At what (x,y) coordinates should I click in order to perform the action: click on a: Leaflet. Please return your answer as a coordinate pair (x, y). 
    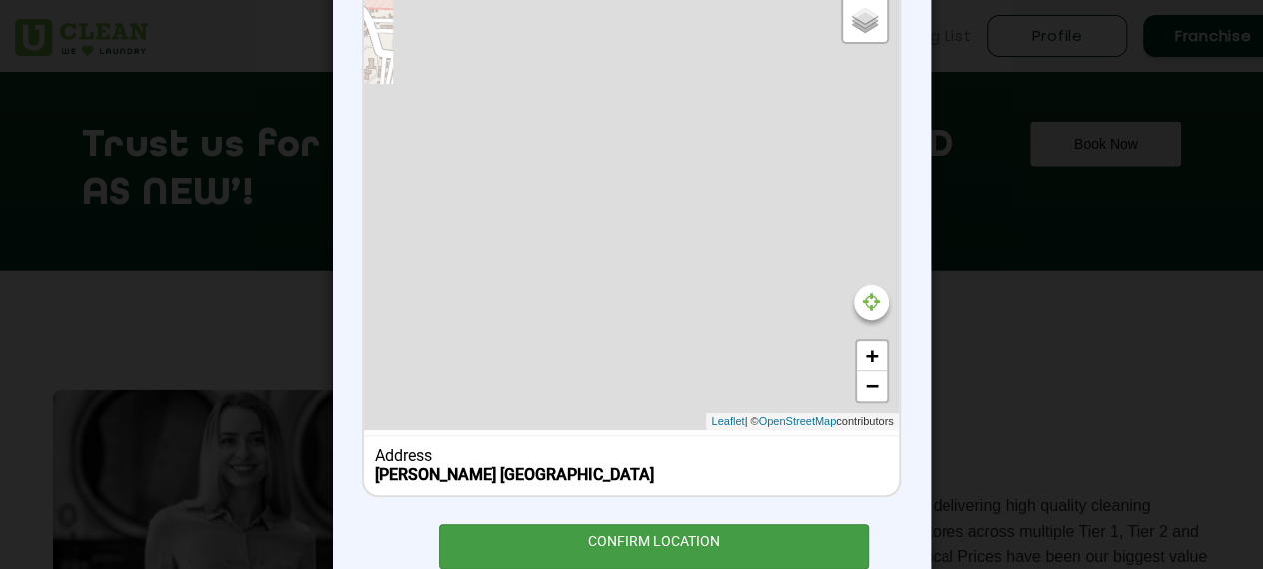
    Looking at the image, I should click on (727, 421).